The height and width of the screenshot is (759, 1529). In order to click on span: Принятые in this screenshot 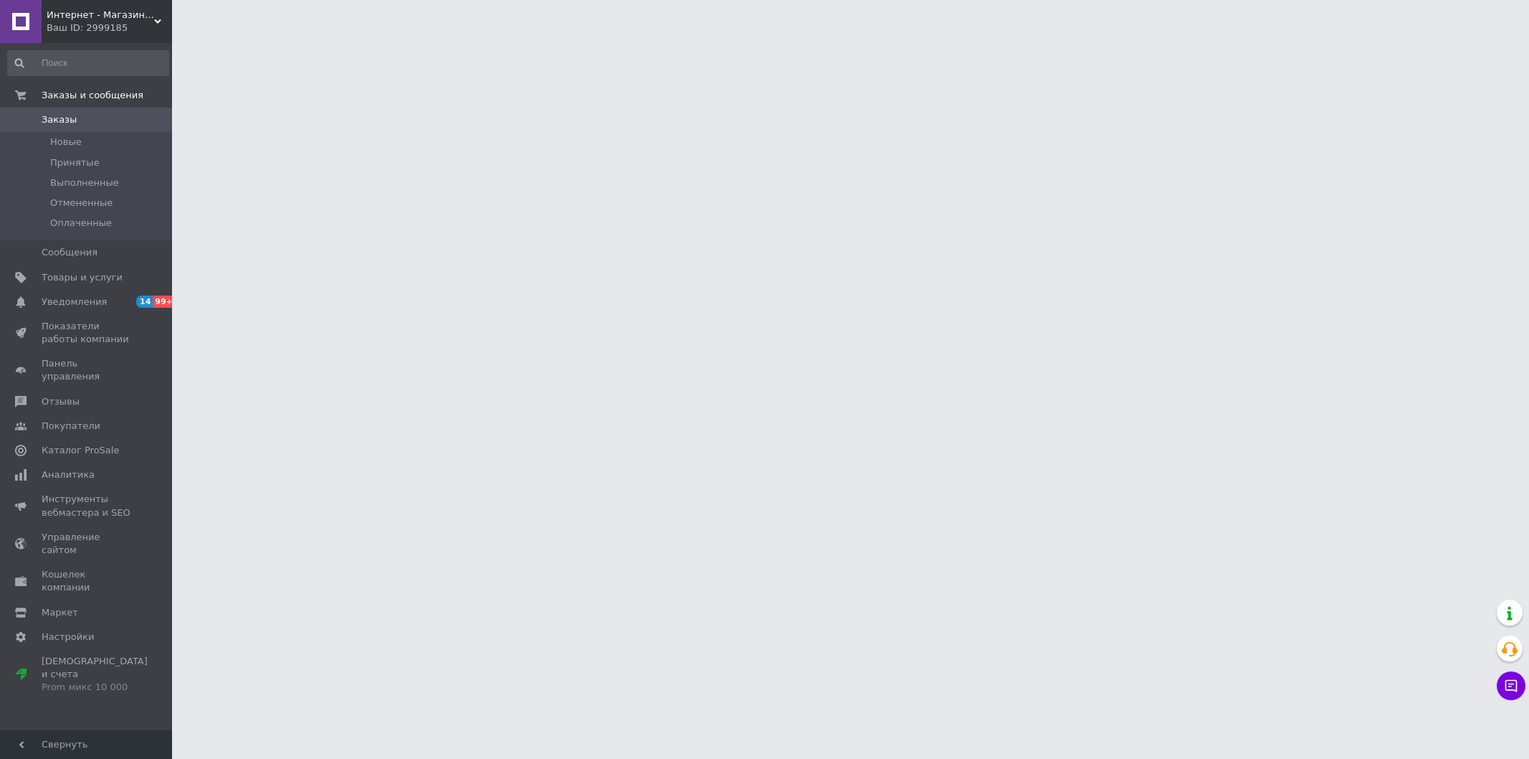, I will do `click(75, 163)`.